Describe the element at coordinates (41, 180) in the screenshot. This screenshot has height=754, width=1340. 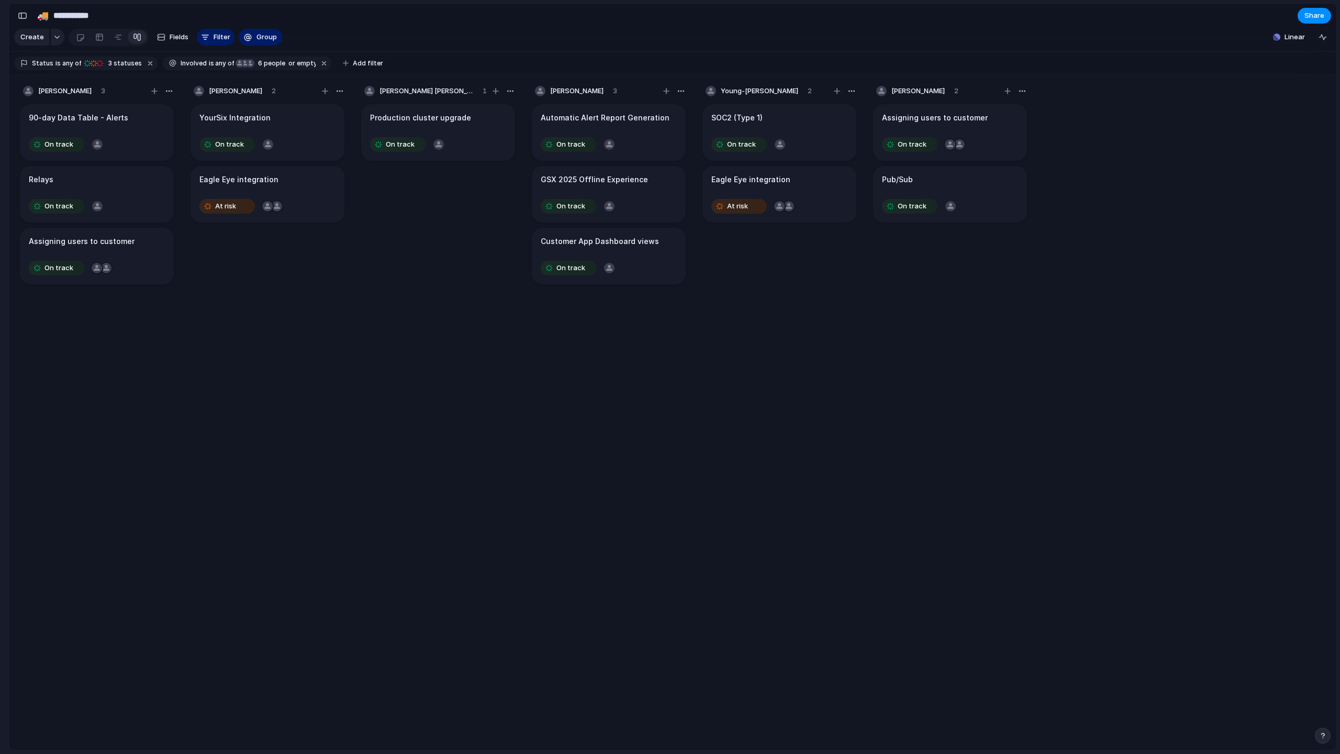
I see `h1: Relays` at that location.